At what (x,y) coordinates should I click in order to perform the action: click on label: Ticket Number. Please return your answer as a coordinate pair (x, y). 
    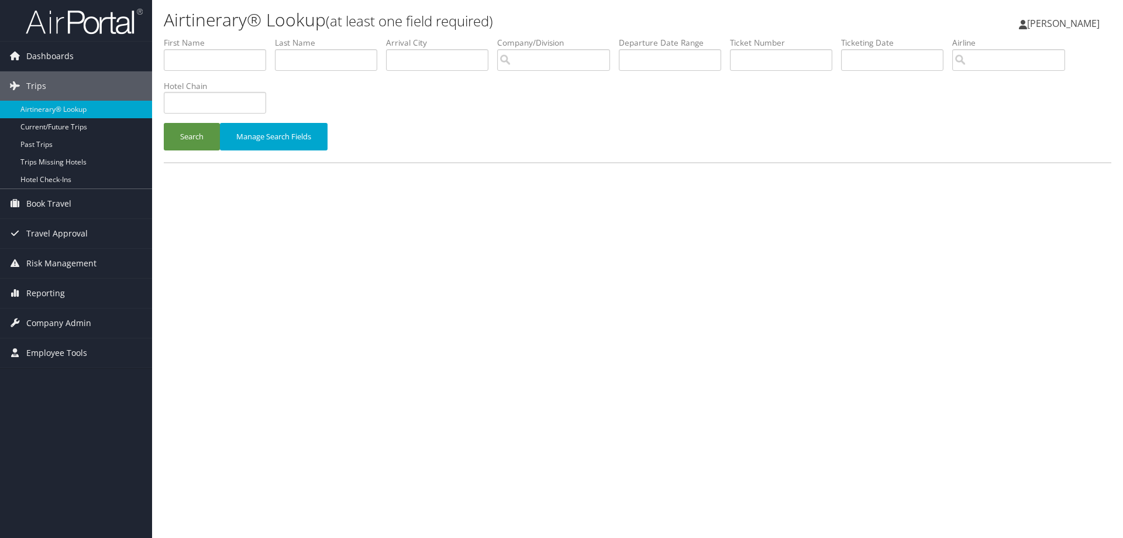
    Looking at the image, I should click on (786, 43).